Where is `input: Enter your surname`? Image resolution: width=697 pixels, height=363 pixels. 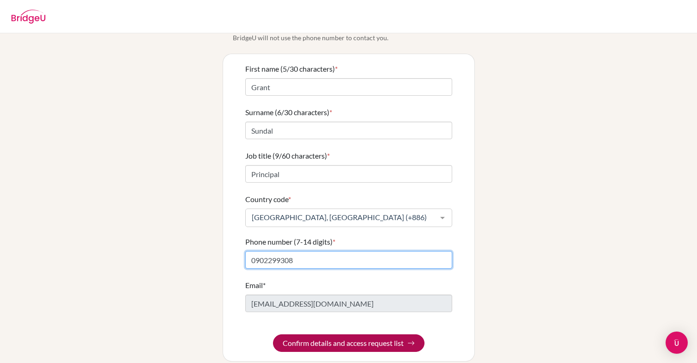 input: Enter your surname is located at coordinates (349, 130).